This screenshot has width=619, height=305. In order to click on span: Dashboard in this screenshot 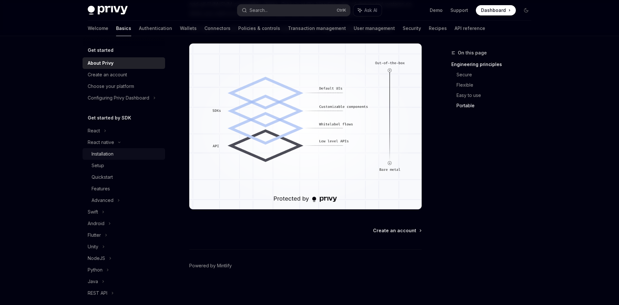, I will do `click(493, 10)`.